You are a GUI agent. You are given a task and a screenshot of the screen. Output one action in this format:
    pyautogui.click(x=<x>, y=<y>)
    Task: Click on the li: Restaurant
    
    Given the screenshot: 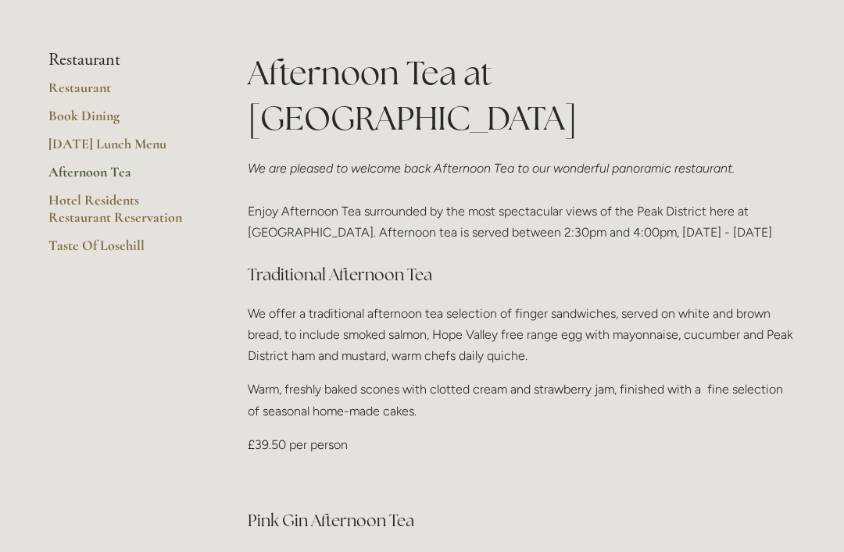 What is the action you would take?
    pyautogui.click(x=123, y=60)
    